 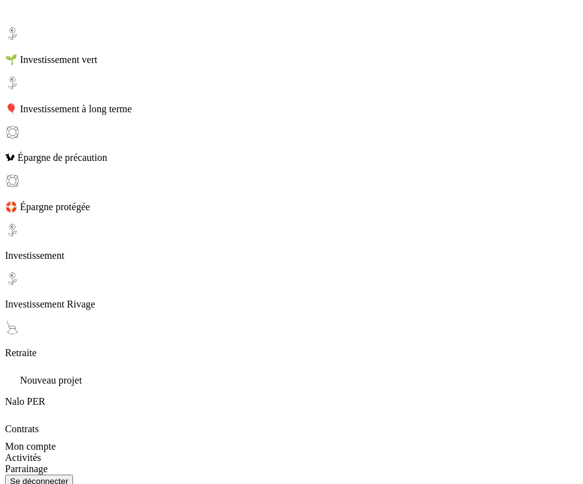 What do you see at coordinates (291, 378) in the screenshot?
I see `div: Nouveau projet` at bounding box center [291, 378].